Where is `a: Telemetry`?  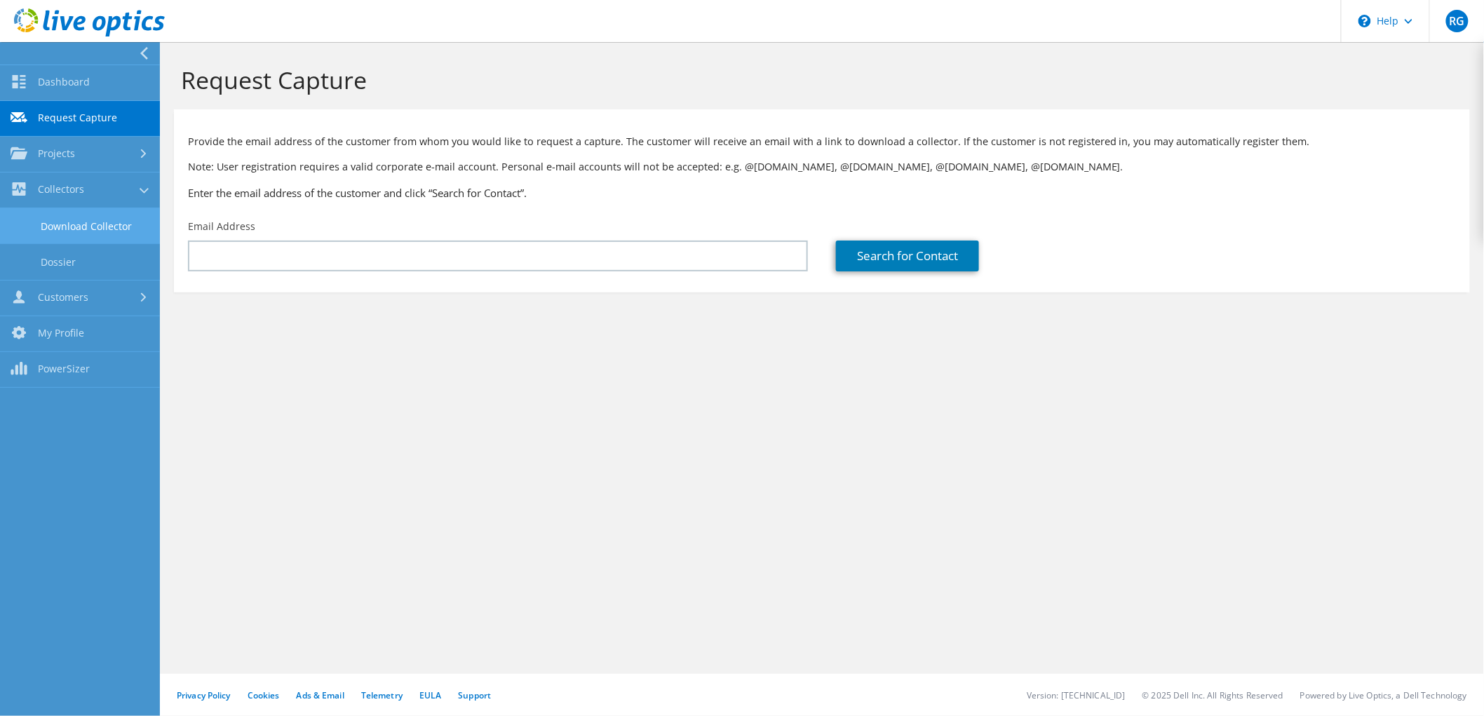 a: Telemetry is located at coordinates (381, 695).